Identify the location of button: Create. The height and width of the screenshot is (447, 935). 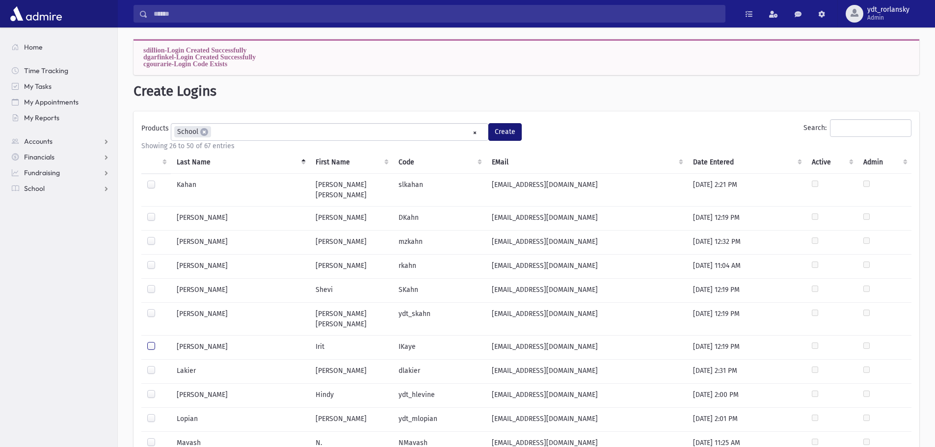
(505, 132).